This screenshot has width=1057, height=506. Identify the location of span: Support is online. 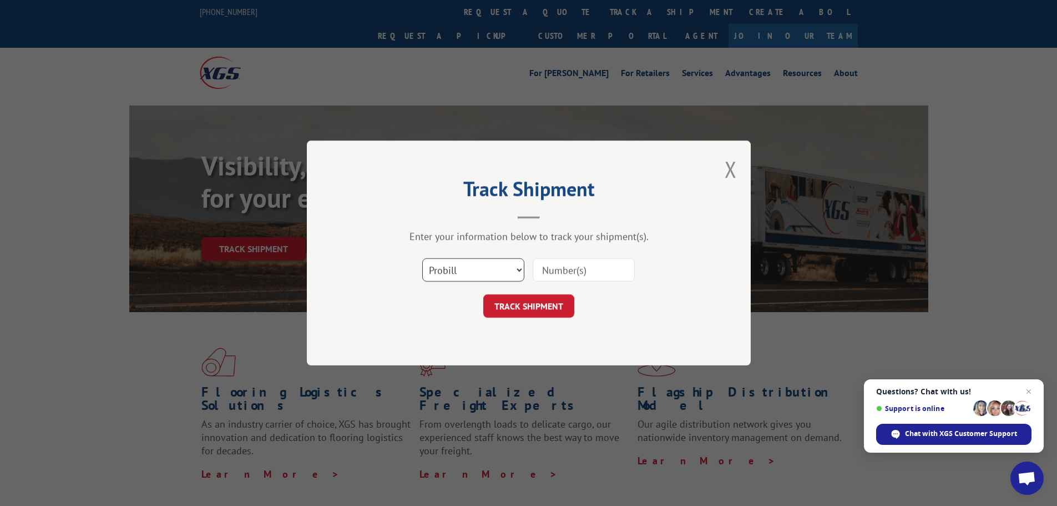
(923, 408).